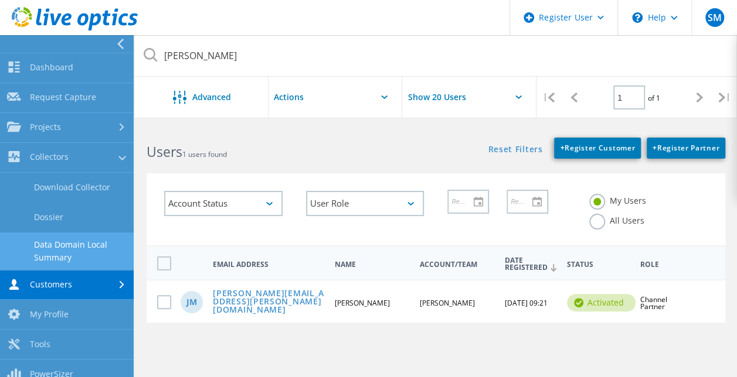 Image resolution: width=737 pixels, height=377 pixels. Describe the element at coordinates (464, 202) in the screenshot. I see `input: Register from` at that location.